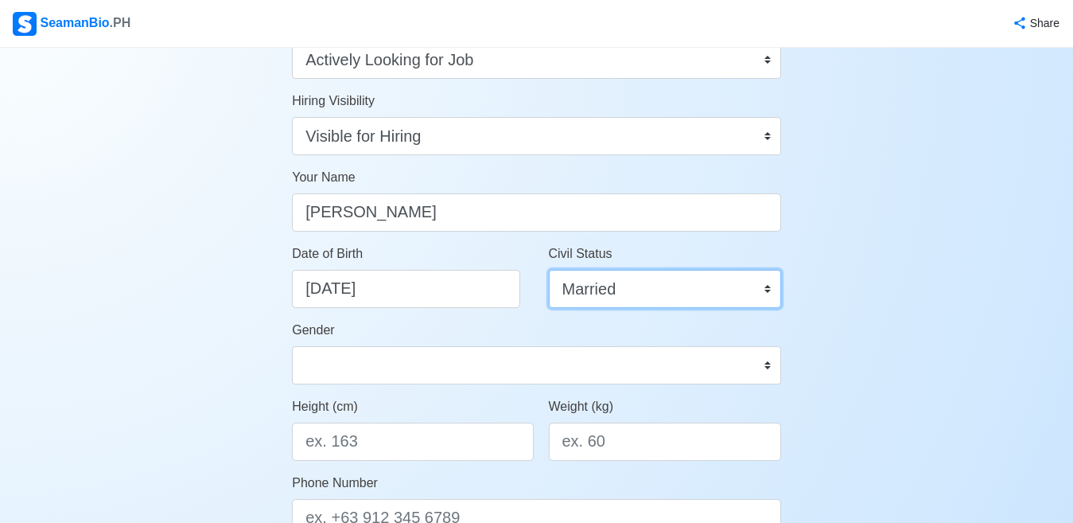 This screenshot has height=523, width=1073. What do you see at coordinates (665, 442) in the screenshot?
I see `input: ex. 60` at bounding box center [665, 442].